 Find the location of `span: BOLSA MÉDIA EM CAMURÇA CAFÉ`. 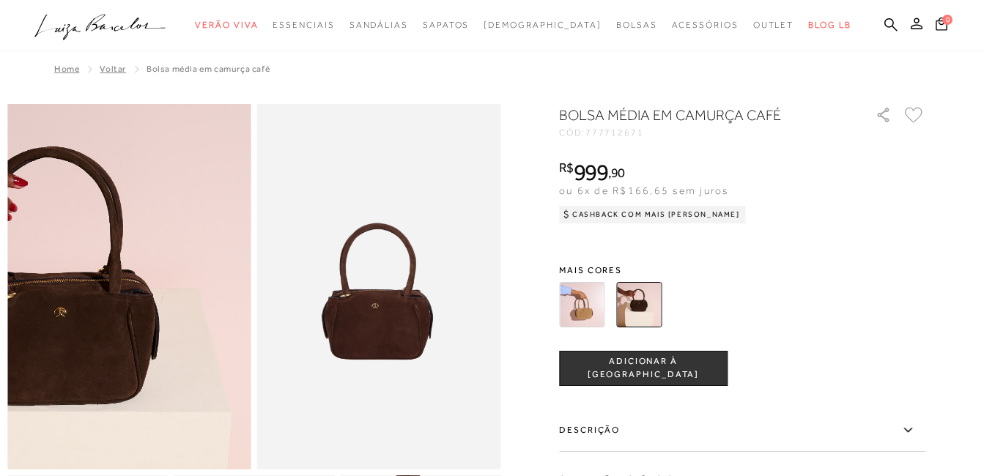

span: BOLSA MÉDIA EM CAMURÇA CAFÉ is located at coordinates (208, 69).